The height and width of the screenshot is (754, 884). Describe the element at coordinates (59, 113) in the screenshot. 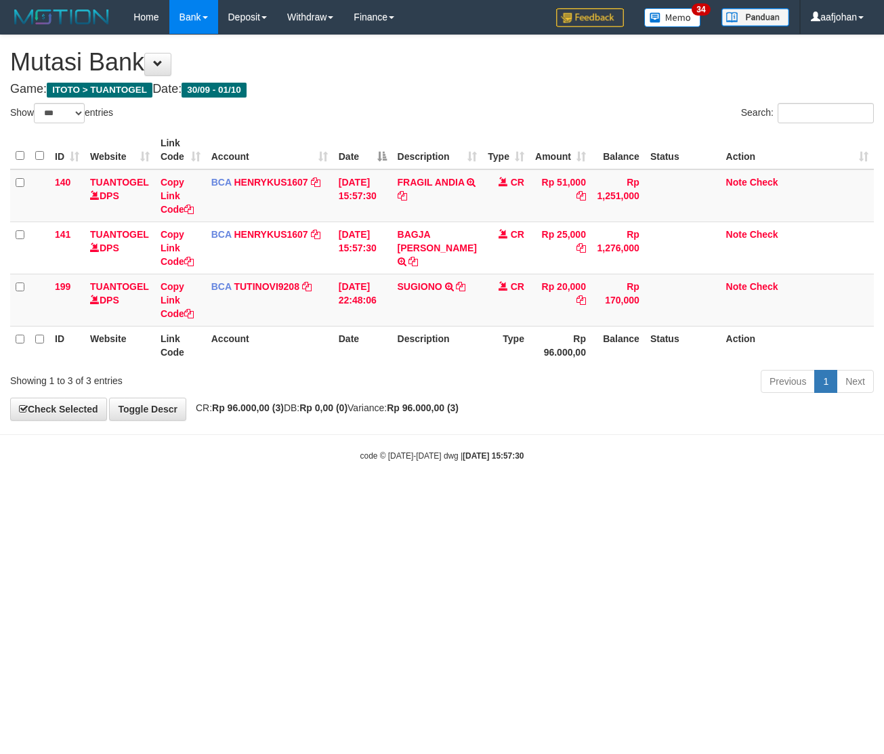

I see `select: Showentries` at that location.